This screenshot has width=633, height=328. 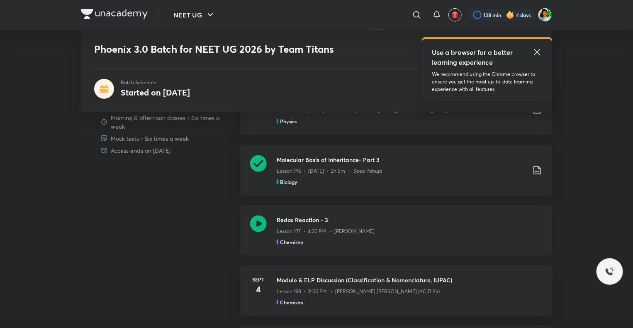 I want to click on button: NEET UG, so click(x=194, y=15).